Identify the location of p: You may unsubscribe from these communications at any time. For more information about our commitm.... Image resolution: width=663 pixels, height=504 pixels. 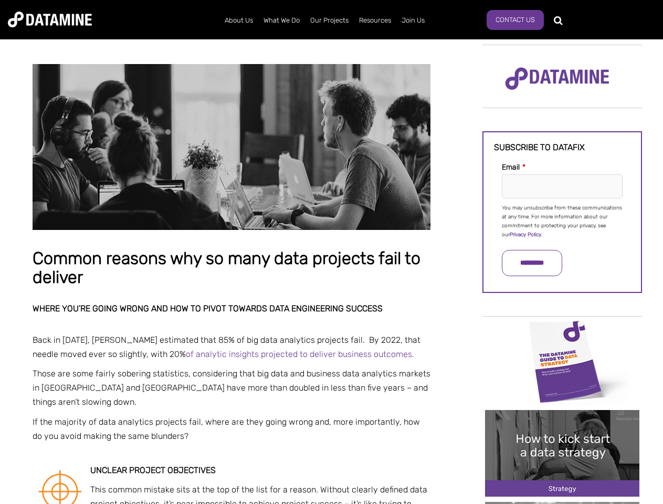
(563, 222).